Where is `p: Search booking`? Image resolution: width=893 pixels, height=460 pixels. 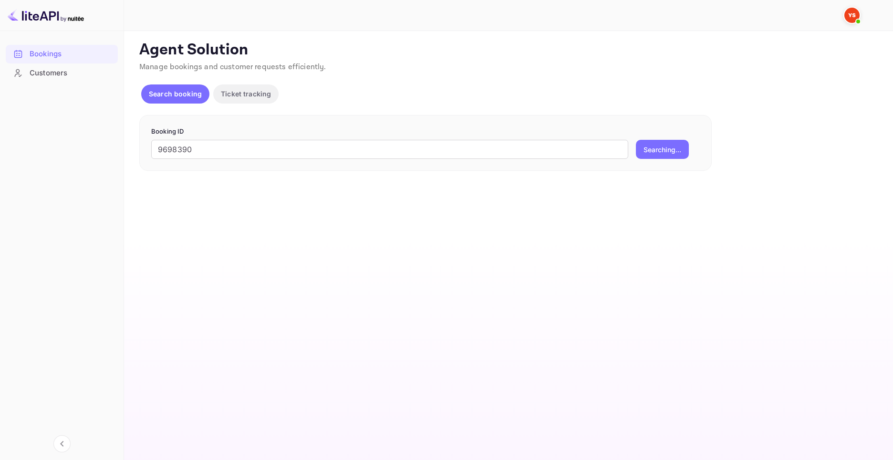
p: Search booking is located at coordinates (175, 93).